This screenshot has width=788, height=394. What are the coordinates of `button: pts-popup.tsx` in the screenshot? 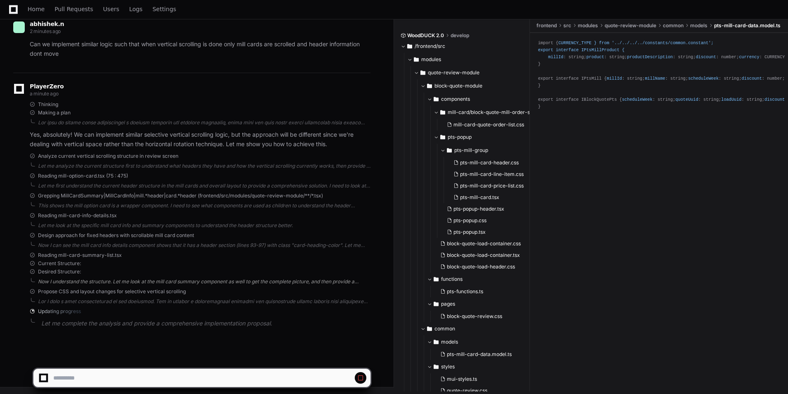 It's located at (491, 232).